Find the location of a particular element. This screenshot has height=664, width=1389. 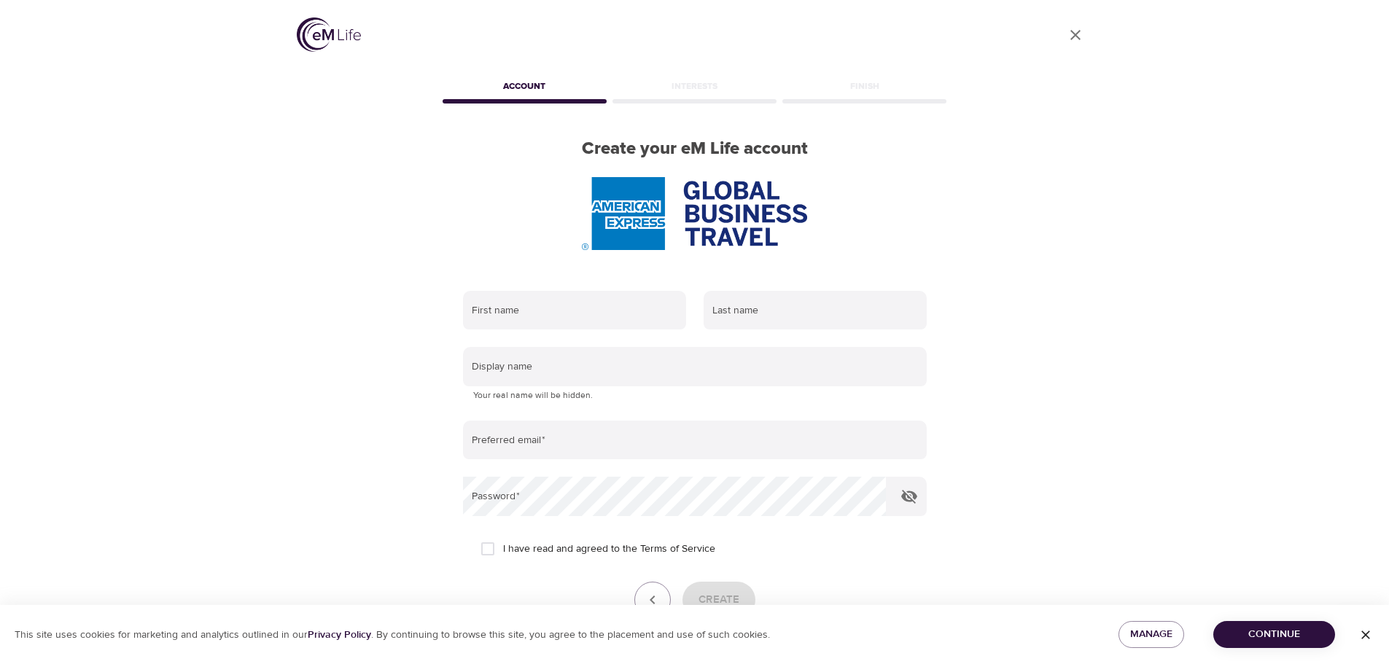

a: Privacy Policy is located at coordinates (339, 635).